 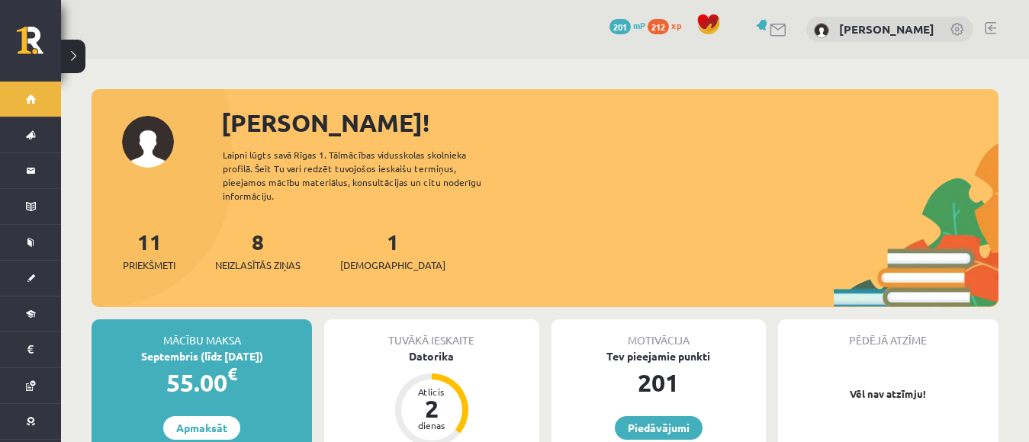 What do you see at coordinates (620, 27) in the screenshot?
I see `span: 201` at bounding box center [620, 27].